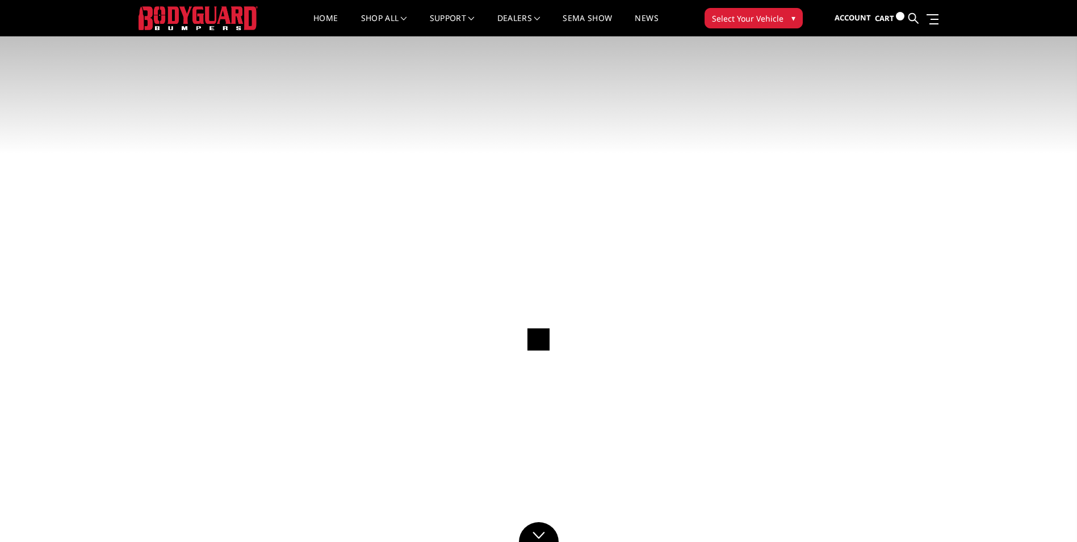  Describe the element at coordinates (325, 25) in the screenshot. I see `a: Home` at that location.